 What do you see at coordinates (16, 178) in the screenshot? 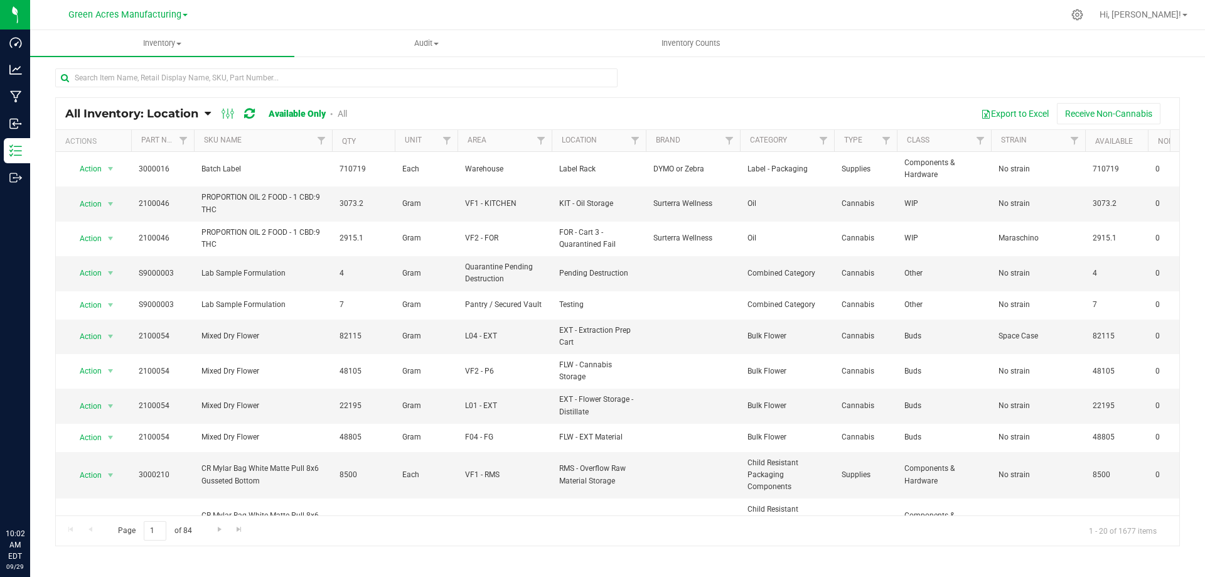
I see `inline-svg: Outbound` at bounding box center [16, 178].